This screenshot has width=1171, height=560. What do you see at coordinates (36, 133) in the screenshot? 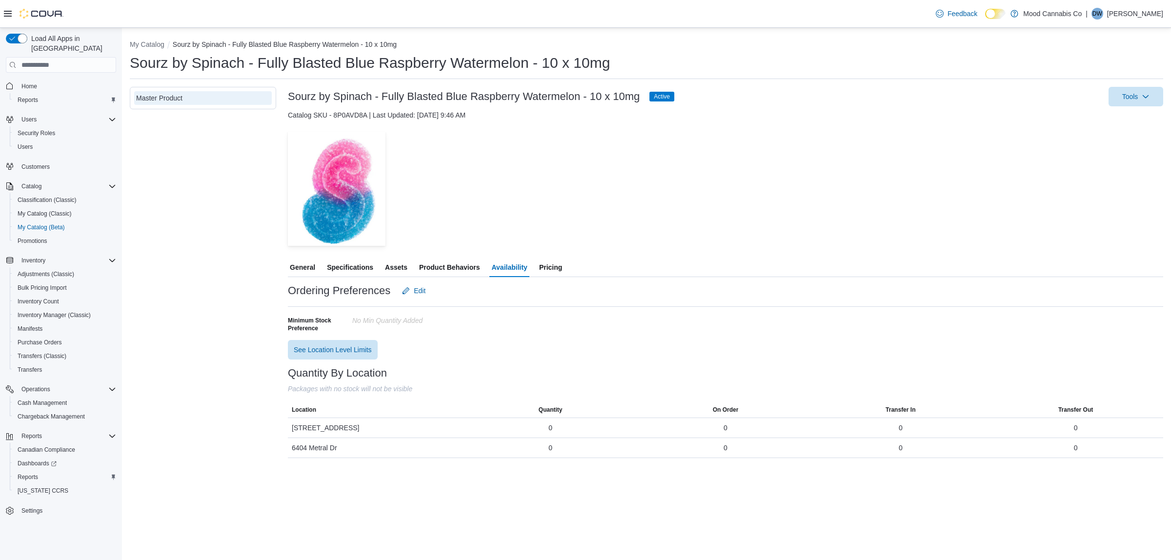
I see `a: Security Roles` at bounding box center [36, 133].